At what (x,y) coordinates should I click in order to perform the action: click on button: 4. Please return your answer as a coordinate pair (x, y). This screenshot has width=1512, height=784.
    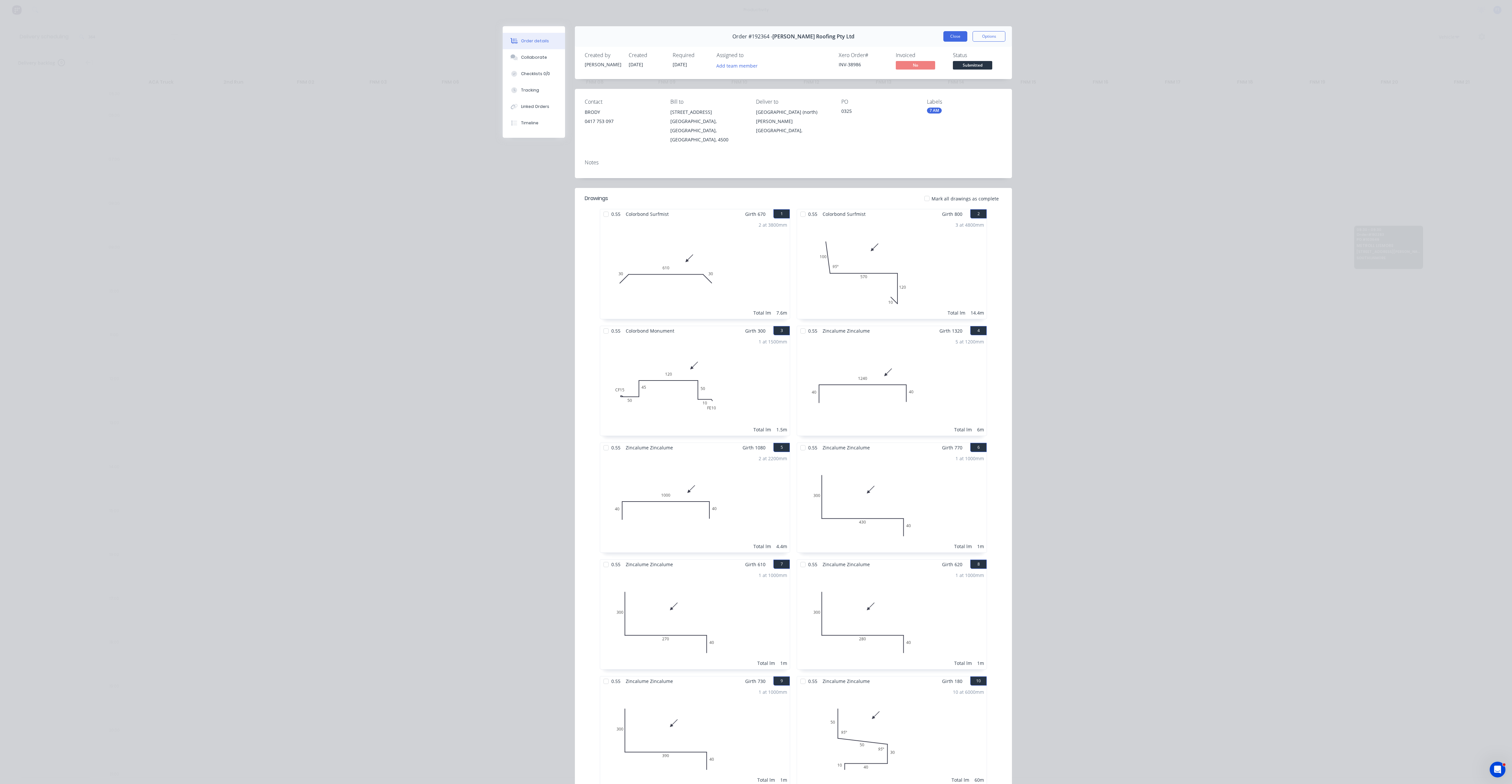
    Looking at the image, I should click on (979, 331).